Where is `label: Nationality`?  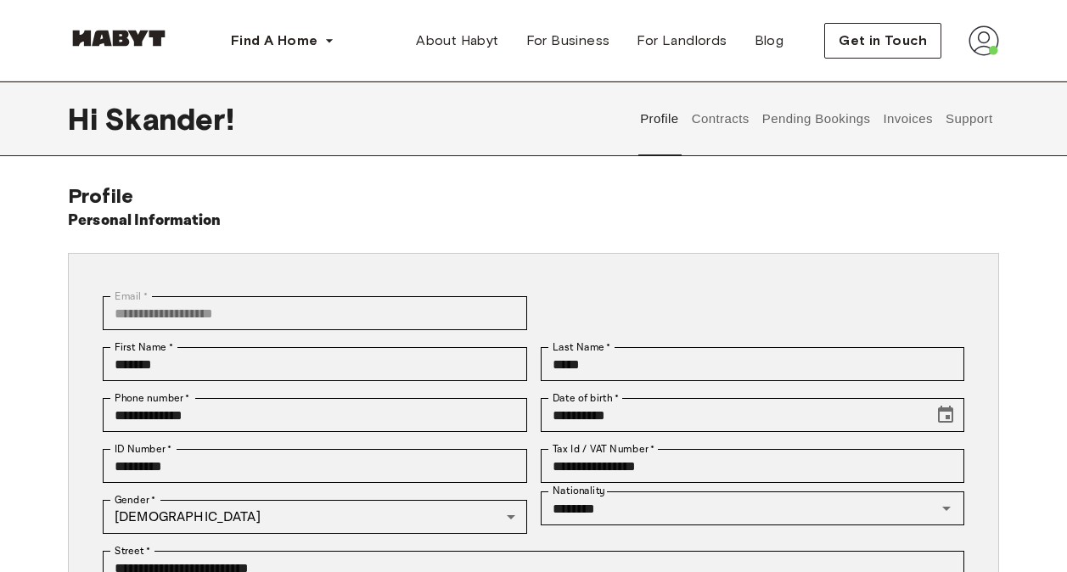
label: Nationality is located at coordinates (579, 491).